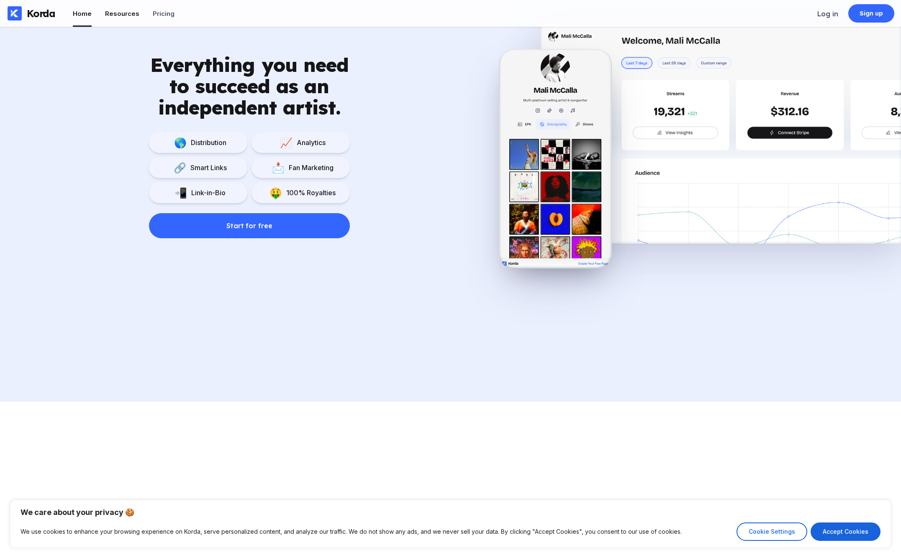 The height and width of the screenshot is (558, 901). What do you see at coordinates (845, 532) in the screenshot?
I see `button: Accept Cookies` at bounding box center [845, 532].